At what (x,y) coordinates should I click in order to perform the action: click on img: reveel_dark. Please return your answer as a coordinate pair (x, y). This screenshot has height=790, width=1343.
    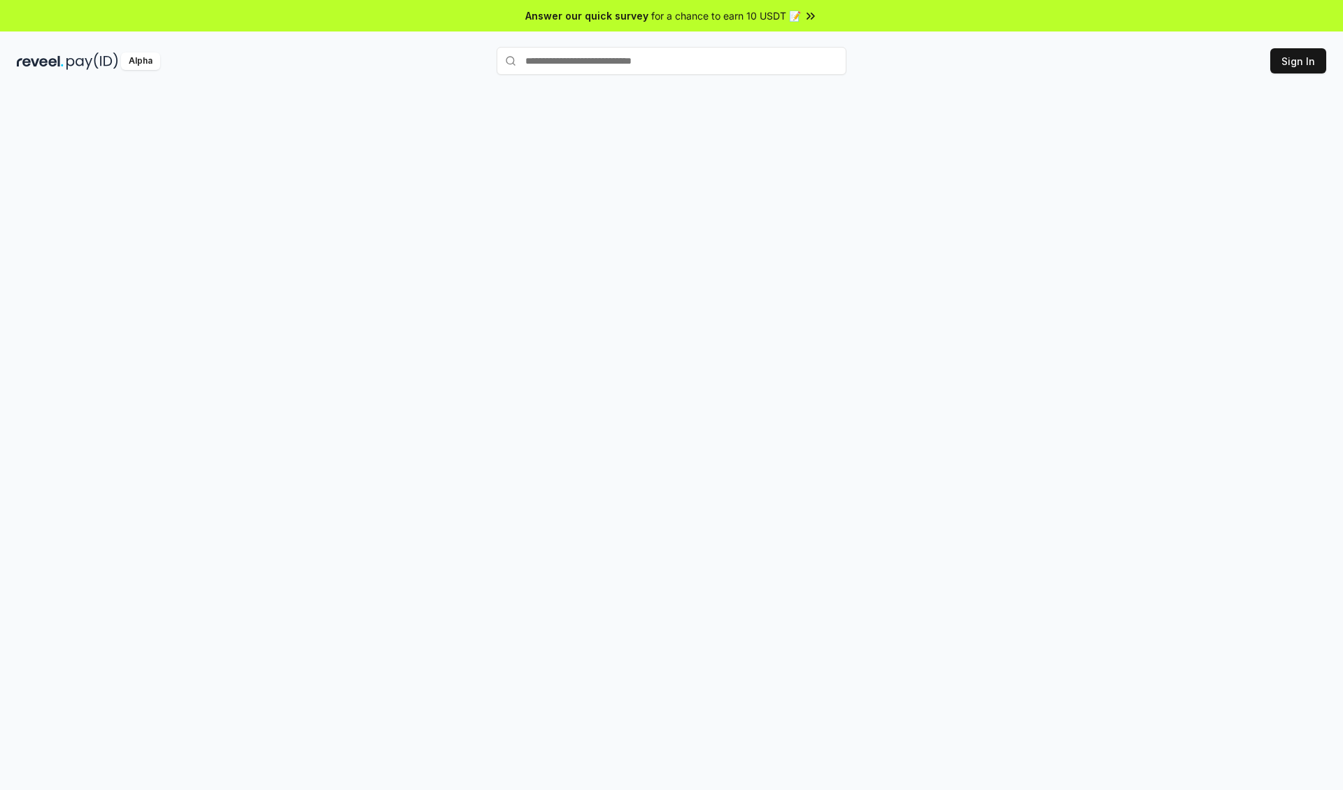
    Looking at the image, I should click on (40, 61).